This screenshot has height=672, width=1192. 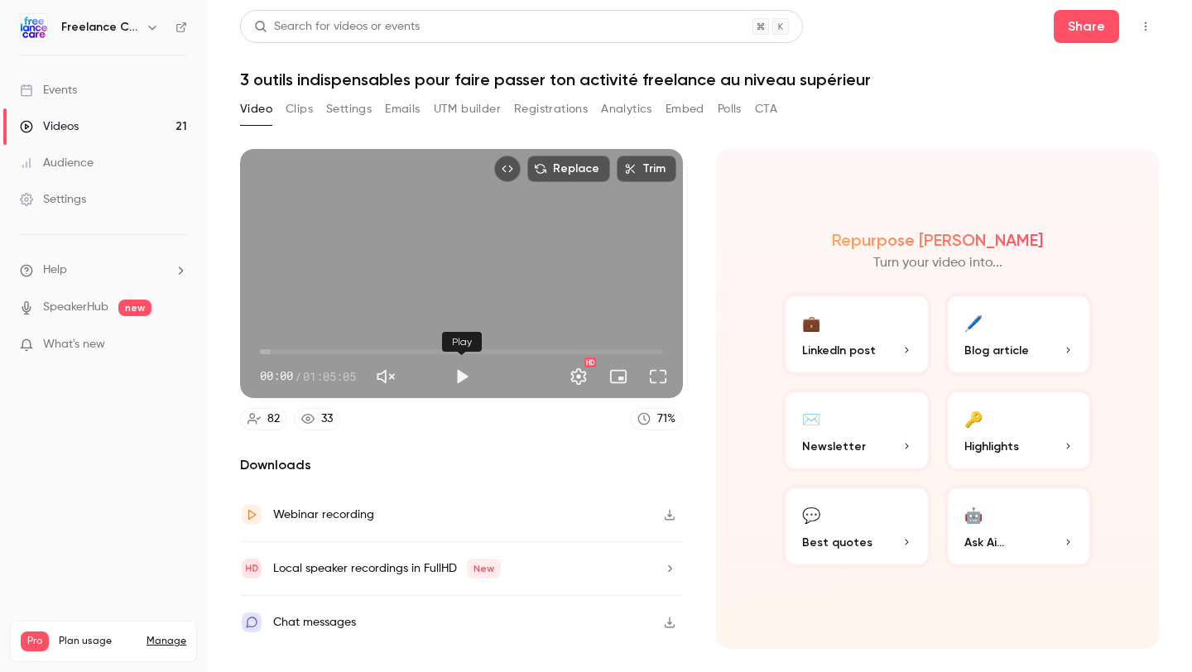 I want to click on span: Newsletter, so click(x=834, y=446).